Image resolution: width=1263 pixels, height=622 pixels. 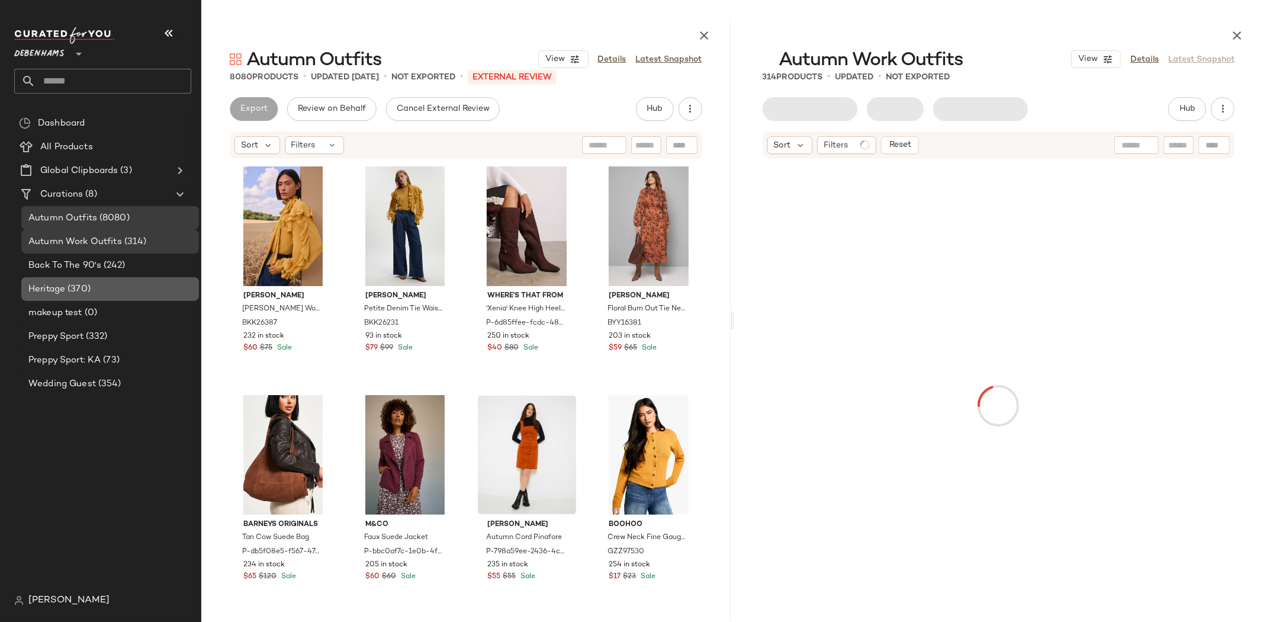 I want to click on span: boohoo, so click(x=648, y=525).